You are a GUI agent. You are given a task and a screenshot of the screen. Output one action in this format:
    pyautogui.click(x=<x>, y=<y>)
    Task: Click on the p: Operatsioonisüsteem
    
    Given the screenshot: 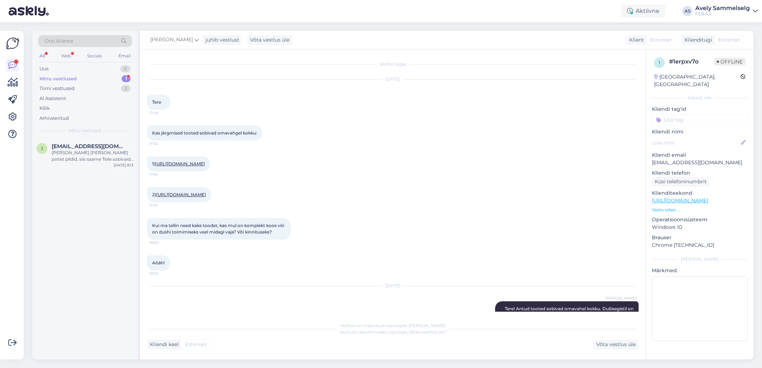 What is the action you would take?
    pyautogui.click(x=699, y=220)
    